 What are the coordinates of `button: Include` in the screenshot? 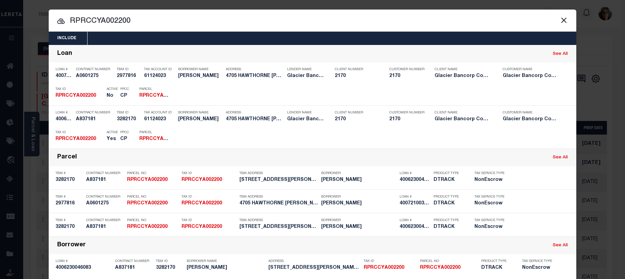 It's located at (67, 38).